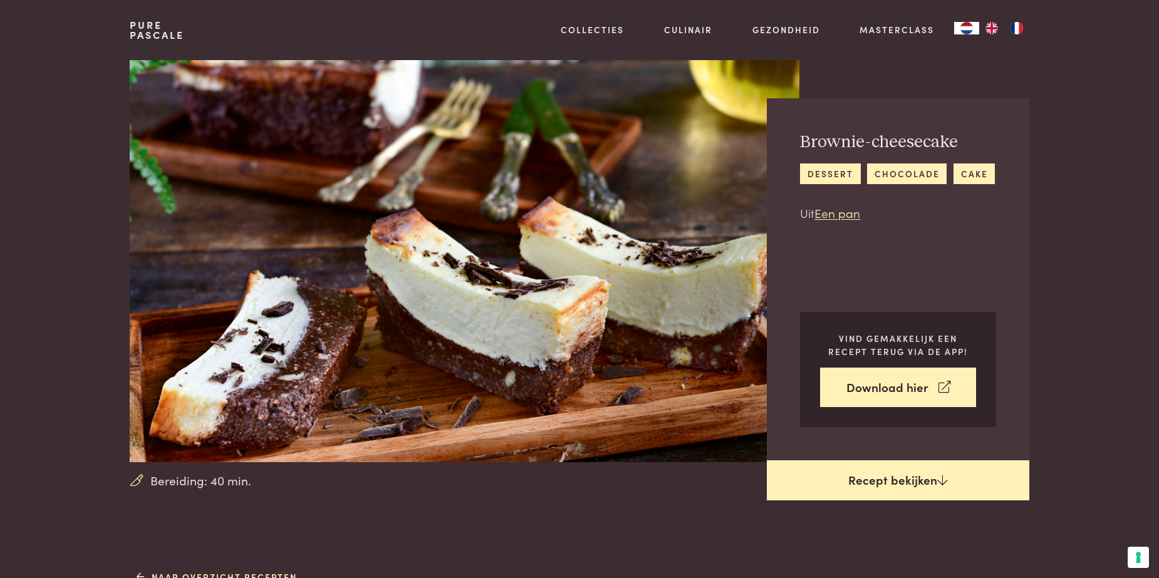 Image resolution: width=1159 pixels, height=578 pixels. I want to click on a: PurePascale, so click(157, 30).